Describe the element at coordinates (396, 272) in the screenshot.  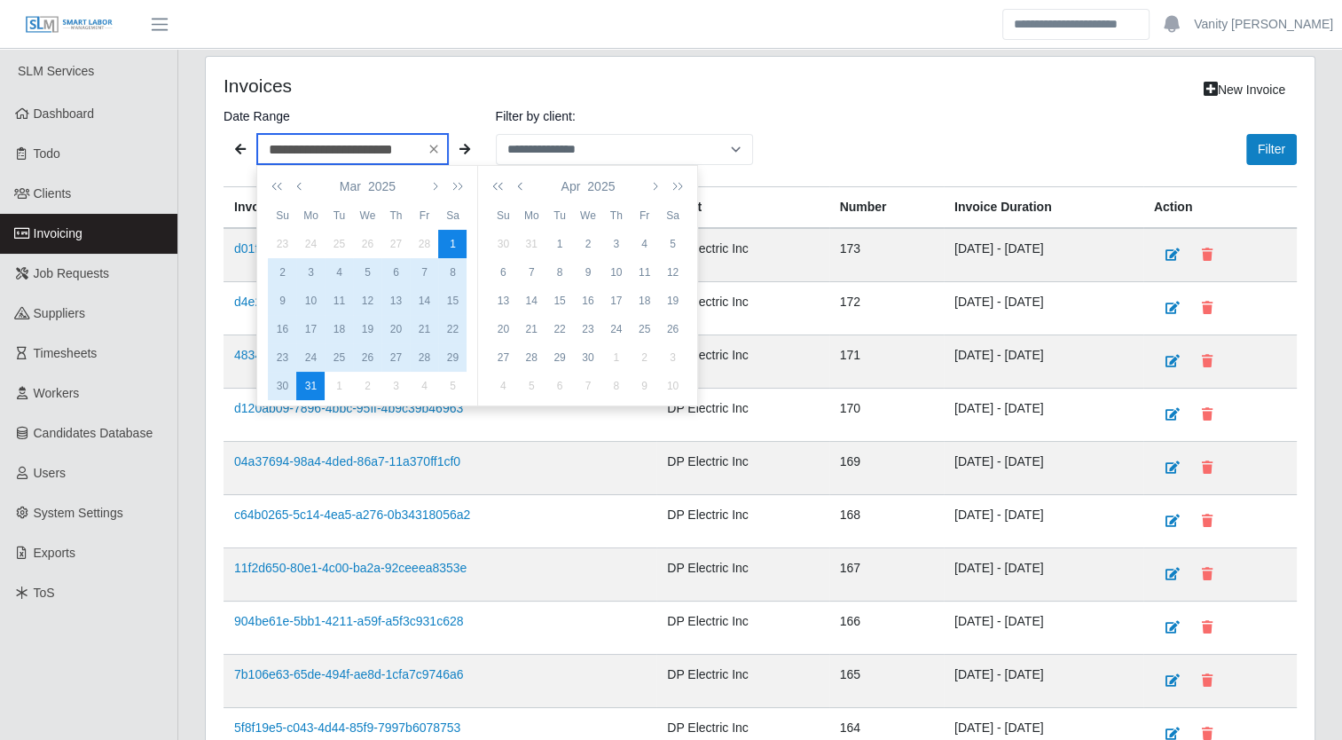
I see `td: 2025-03-06` at that location.